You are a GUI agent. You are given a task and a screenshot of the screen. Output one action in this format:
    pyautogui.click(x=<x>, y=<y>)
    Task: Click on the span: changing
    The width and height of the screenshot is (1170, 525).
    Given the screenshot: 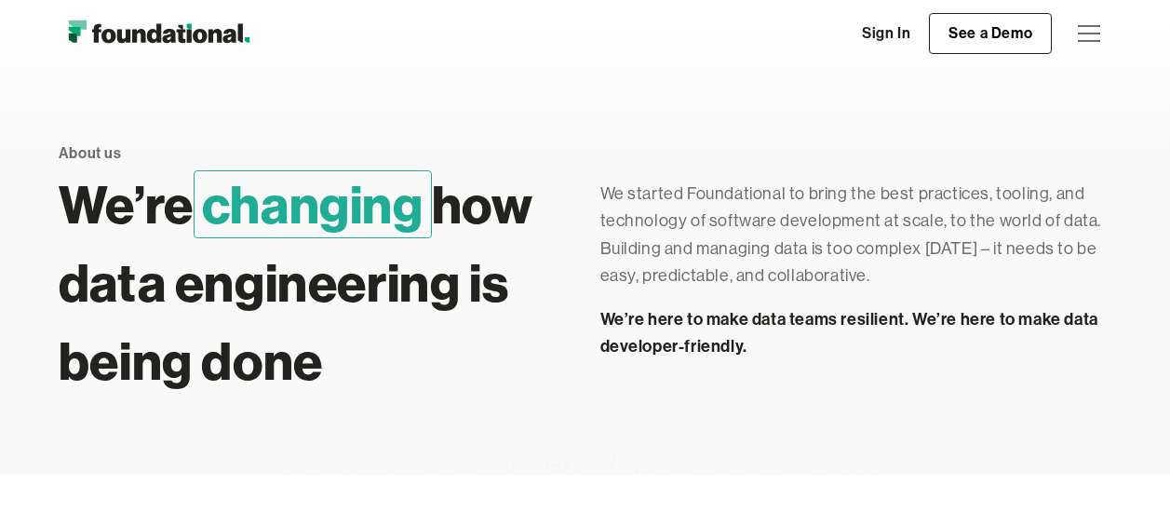 What is the action you would take?
    pyautogui.click(x=313, y=204)
    